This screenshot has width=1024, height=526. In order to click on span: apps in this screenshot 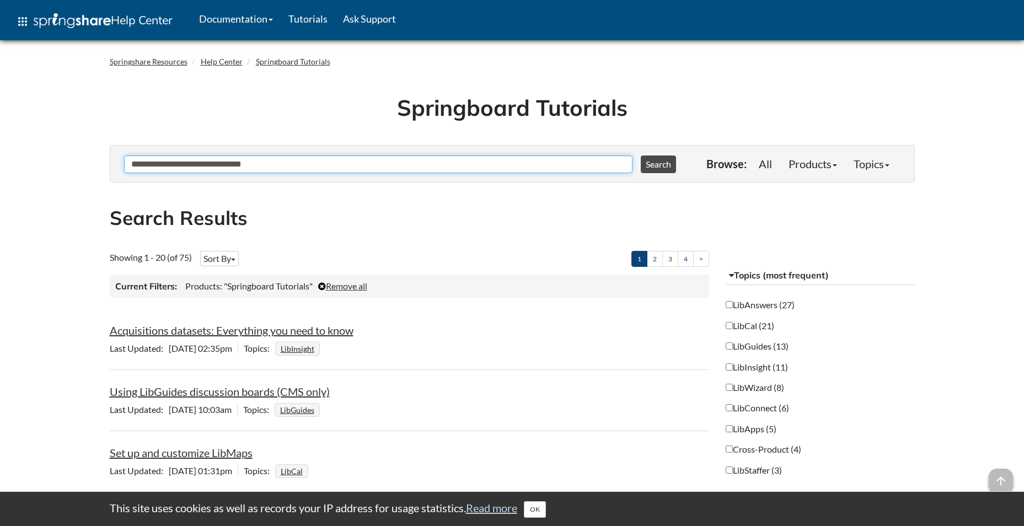, I will do `click(23, 22)`.